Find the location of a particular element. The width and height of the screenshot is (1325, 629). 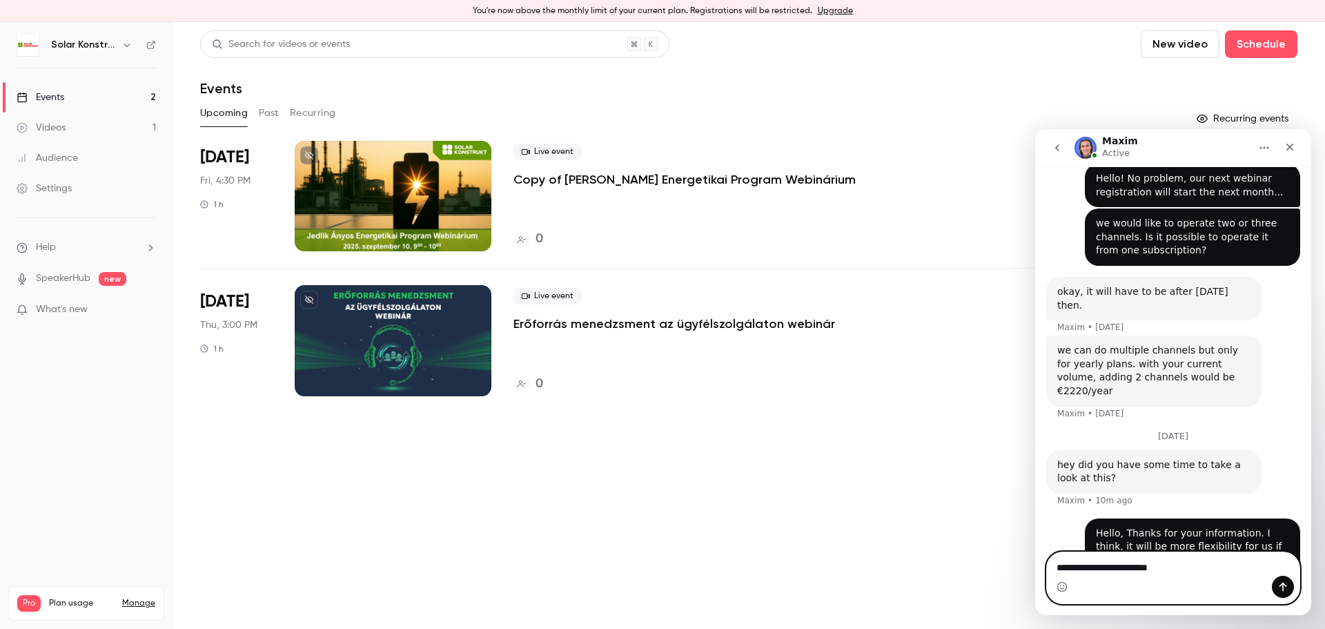

li: help-dropdown-opener is located at coordinates (86, 247).